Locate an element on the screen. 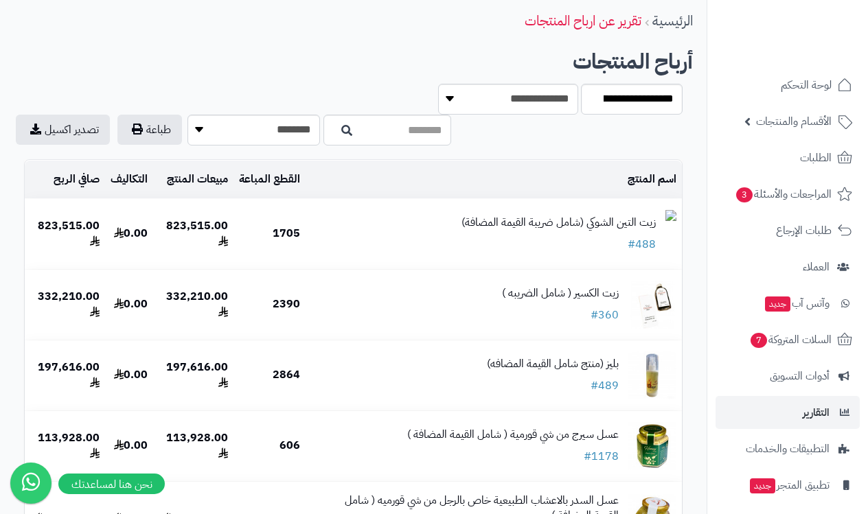 The height and width of the screenshot is (514, 868). a: العملاء is located at coordinates (788, 267).